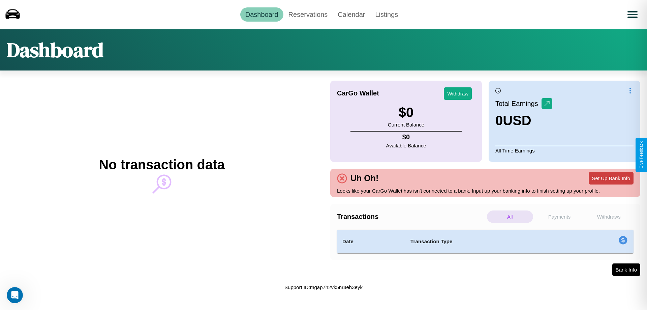 Image resolution: width=647 pixels, height=310 pixels. What do you see at coordinates (633, 14) in the screenshot?
I see `button: Open menu` at bounding box center [633, 14].